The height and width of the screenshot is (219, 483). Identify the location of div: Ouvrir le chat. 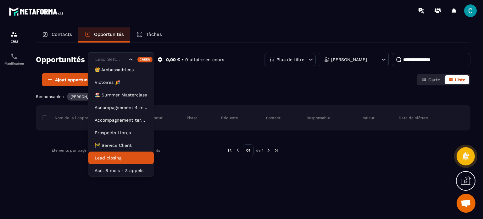
(466, 203).